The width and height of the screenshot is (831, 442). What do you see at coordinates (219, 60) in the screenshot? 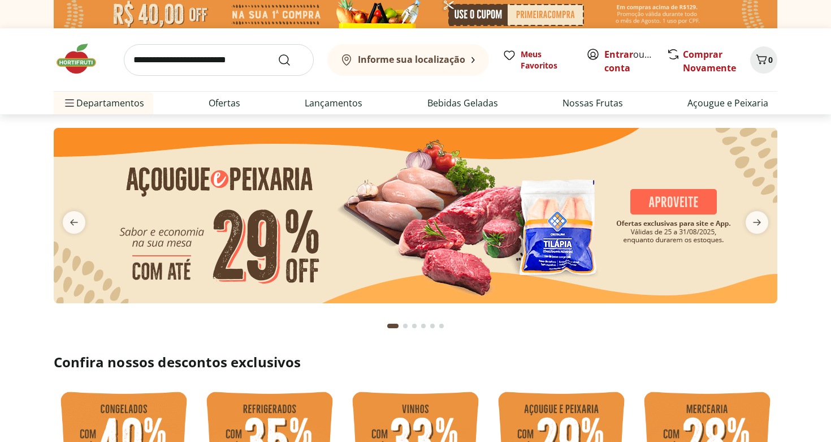
I see `input: search` at bounding box center [219, 60].